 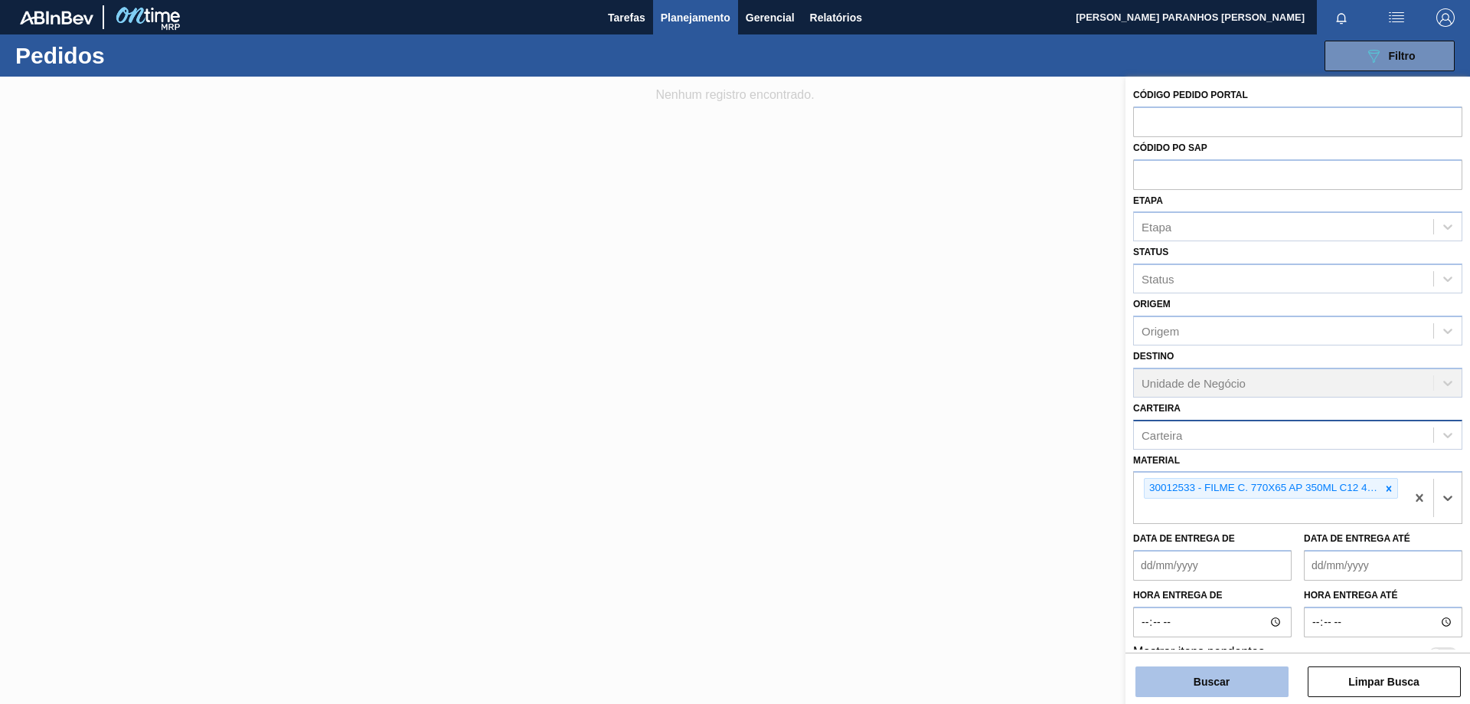 I want to click on label: Código Pedido Portal, so click(x=1191, y=95).